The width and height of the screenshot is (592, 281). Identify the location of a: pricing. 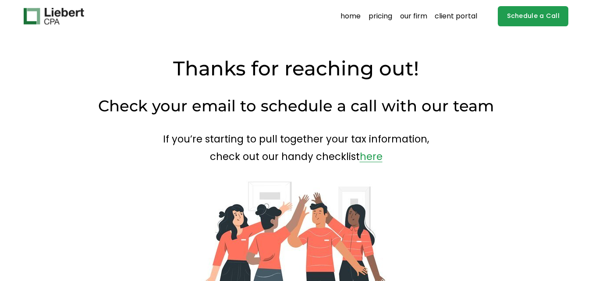
(380, 16).